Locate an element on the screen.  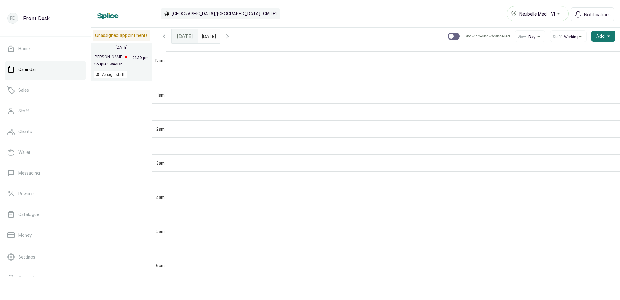
a: Money is located at coordinates (45, 235).